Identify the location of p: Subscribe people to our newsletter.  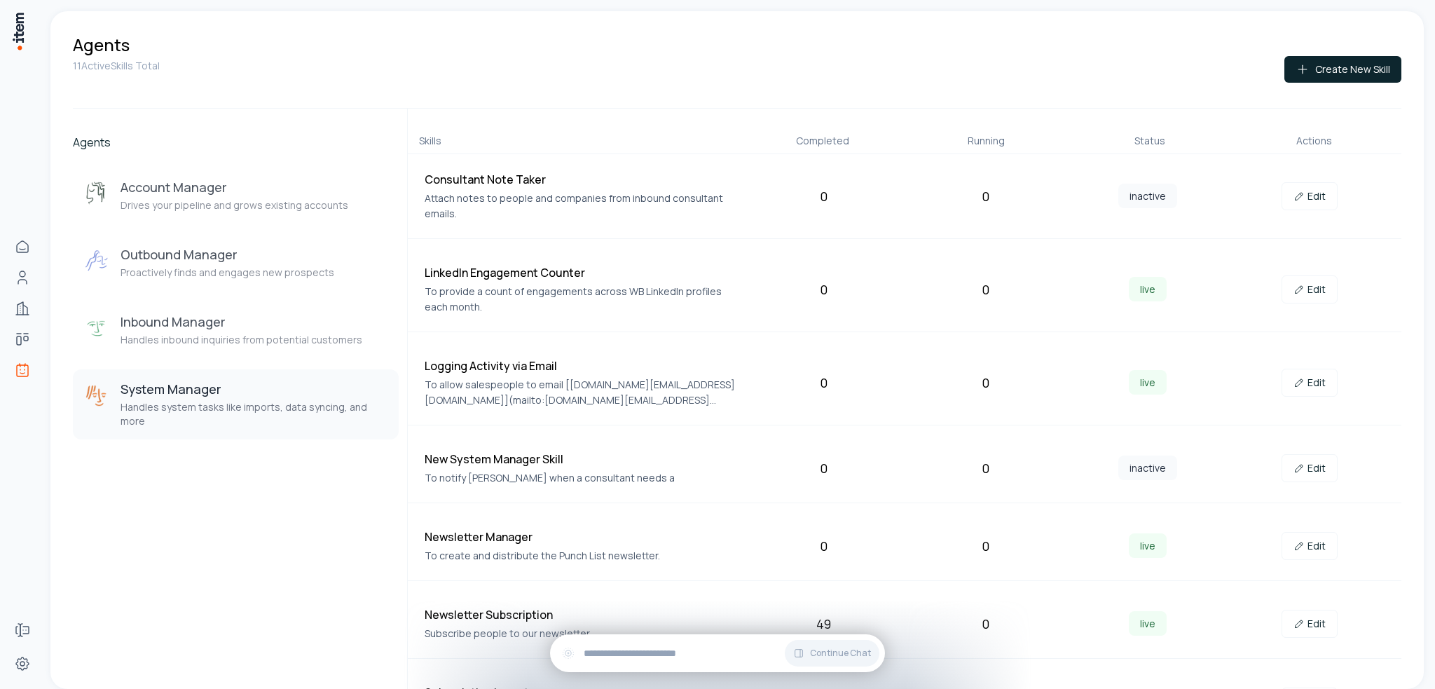
(581, 633).